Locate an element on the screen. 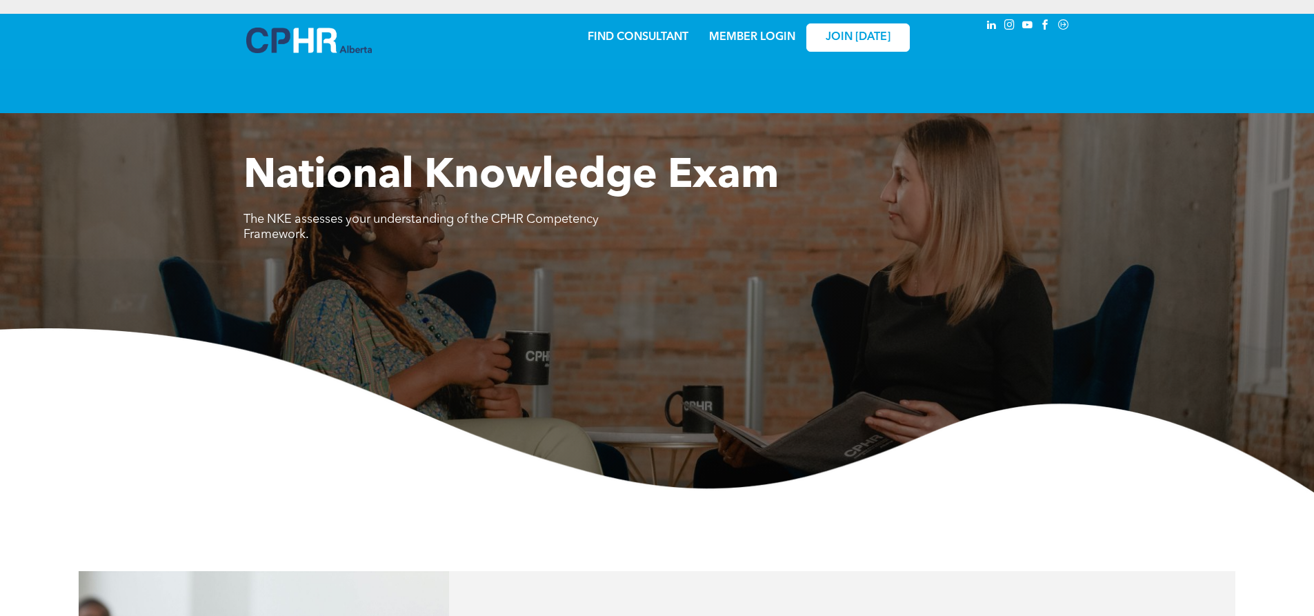 The width and height of the screenshot is (1314, 616). a: FIND CONSULTANT is located at coordinates (638, 37).